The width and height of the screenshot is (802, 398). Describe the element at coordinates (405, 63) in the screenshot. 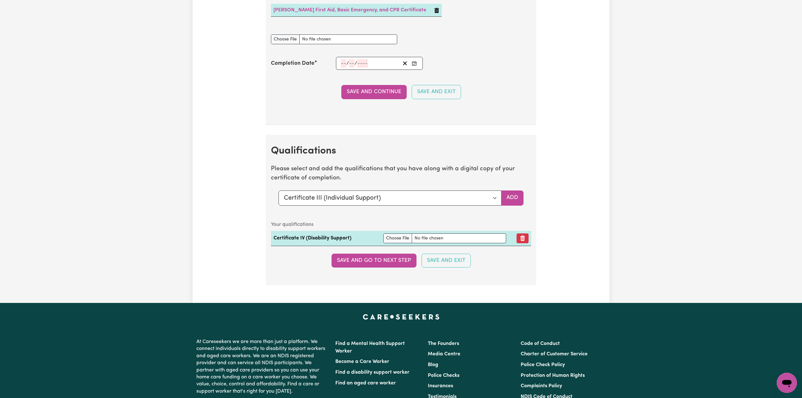

I see `button: Clear date` at that location.